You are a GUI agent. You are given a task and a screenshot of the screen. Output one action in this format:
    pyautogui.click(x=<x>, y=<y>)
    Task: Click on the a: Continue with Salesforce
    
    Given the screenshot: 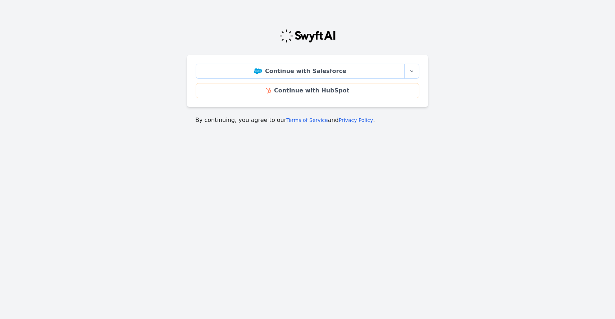 What is the action you would take?
    pyautogui.click(x=300, y=71)
    